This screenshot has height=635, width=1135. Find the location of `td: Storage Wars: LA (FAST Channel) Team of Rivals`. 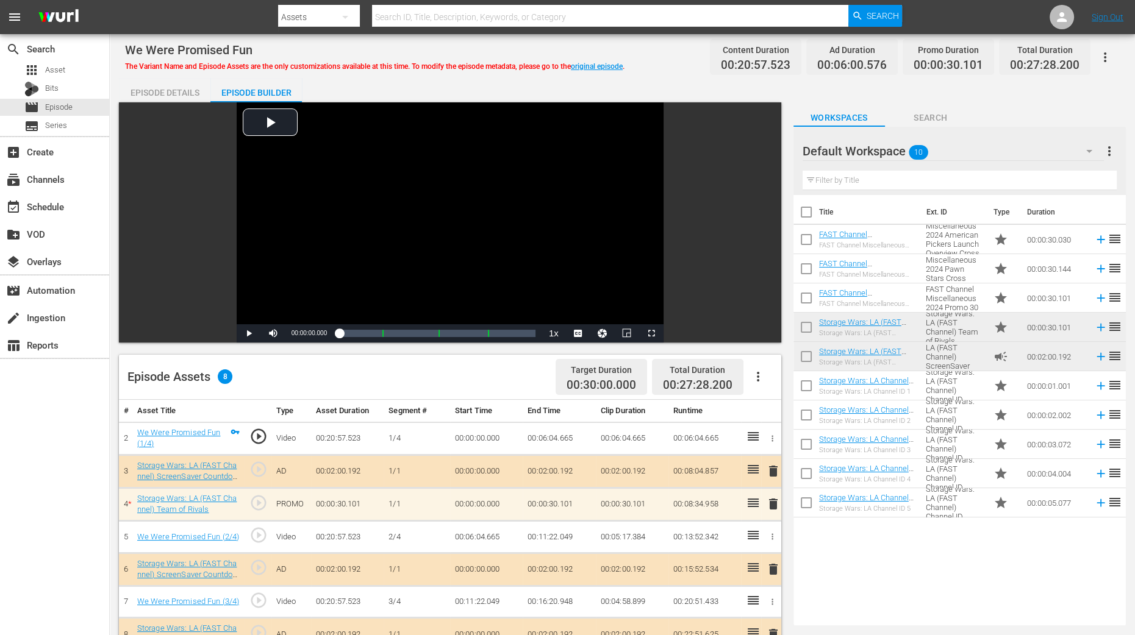

td: Storage Wars: LA (FAST Channel) Team of Rivals is located at coordinates (954, 327).